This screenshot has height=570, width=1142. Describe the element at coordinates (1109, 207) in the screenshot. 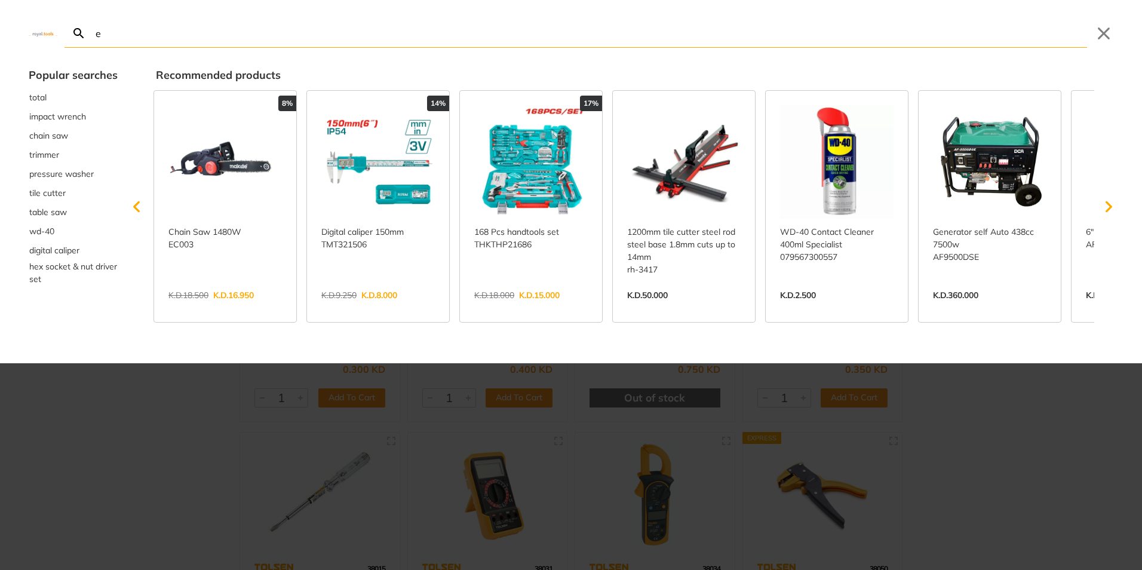

I see `svg: Scroll right` at that location.